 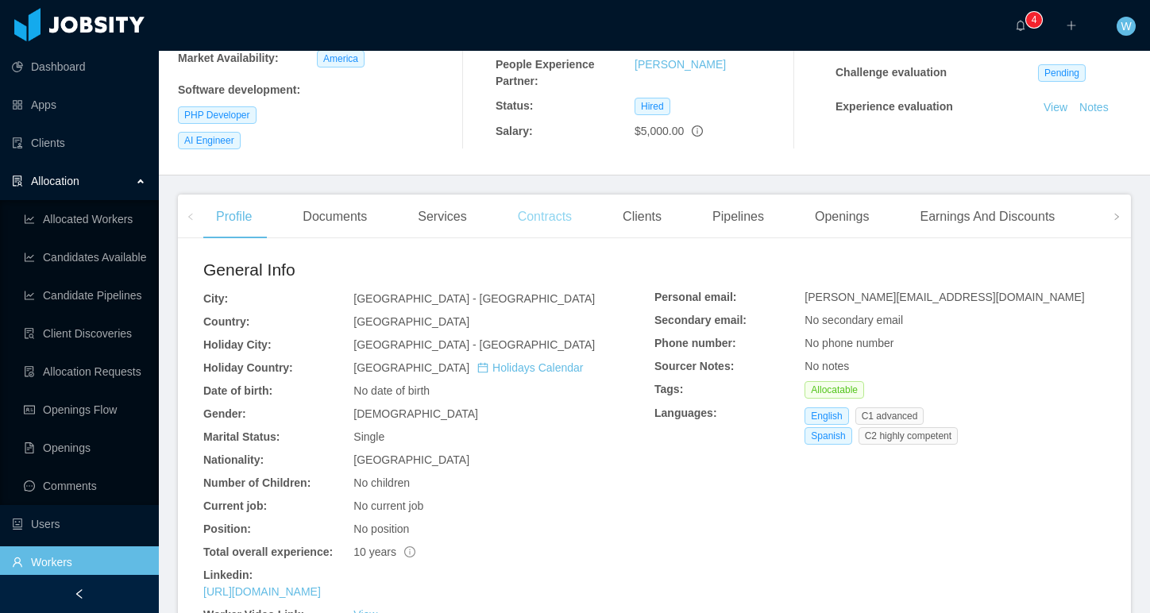 What do you see at coordinates (226, 322) in the screenshot?
I see `b: Country:` at bounding box center [226, 322].